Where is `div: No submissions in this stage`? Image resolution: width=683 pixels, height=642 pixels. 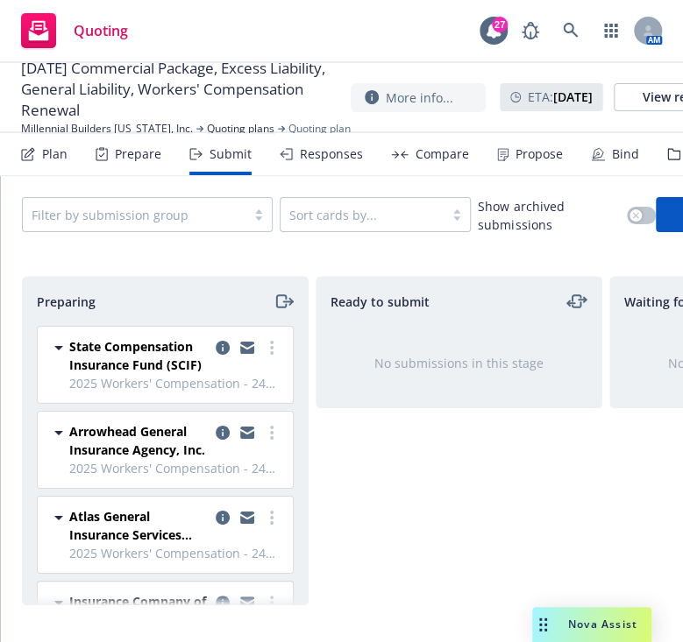 div: No submissions in this stage is located at coordinates (458, 363).